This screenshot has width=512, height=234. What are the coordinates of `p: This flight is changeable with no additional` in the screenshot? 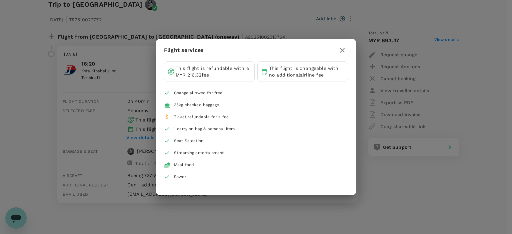 It's located at (307, 72).